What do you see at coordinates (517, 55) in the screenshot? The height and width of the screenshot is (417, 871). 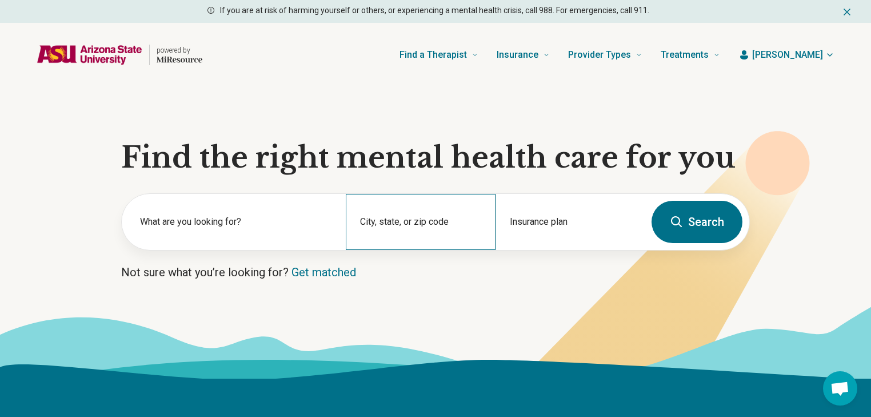 I see `span: Insurance` at bounding box center [517, 55].